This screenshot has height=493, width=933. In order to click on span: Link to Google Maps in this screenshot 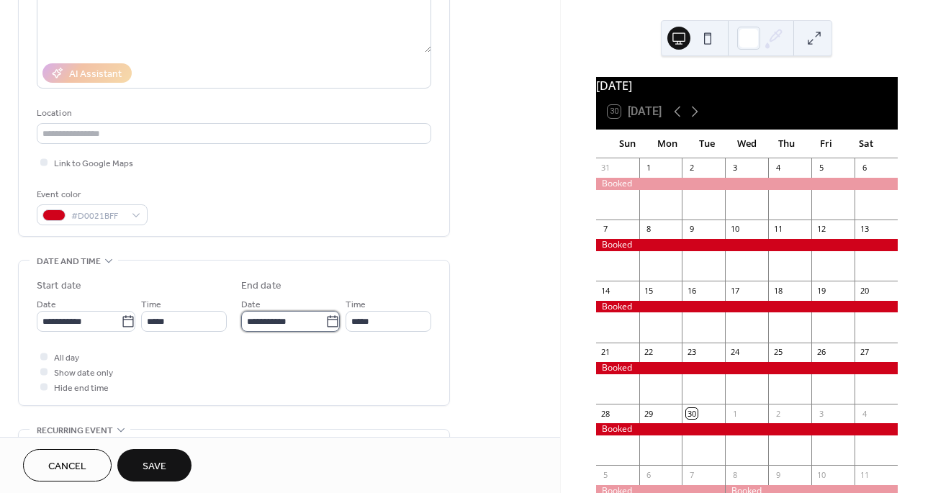, I will do `click(94, 163)`.